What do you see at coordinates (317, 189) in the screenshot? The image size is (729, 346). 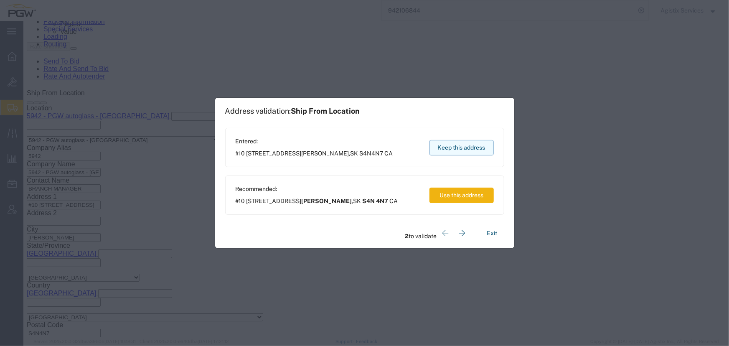 I see `span: Recommended:` at bounding box center [317, 189].